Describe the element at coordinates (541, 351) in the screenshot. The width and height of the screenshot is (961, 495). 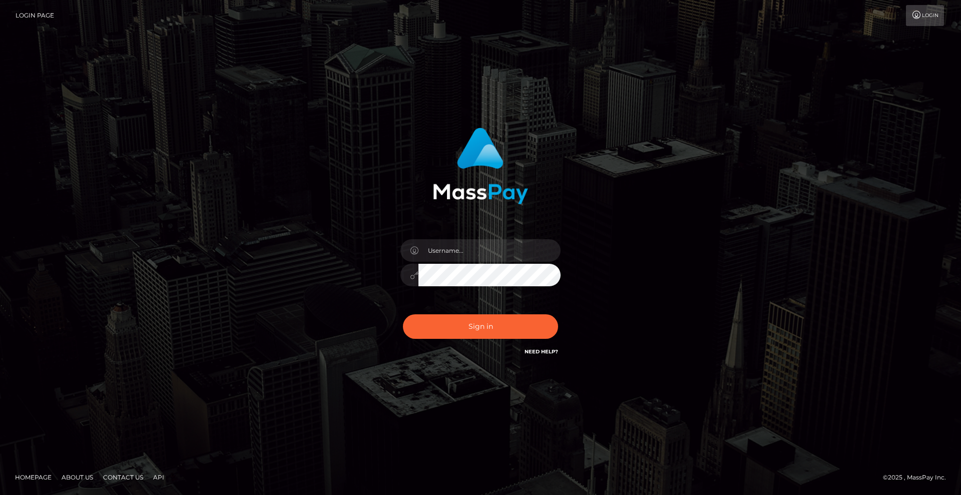
I see `a: Need Help?` at that location.